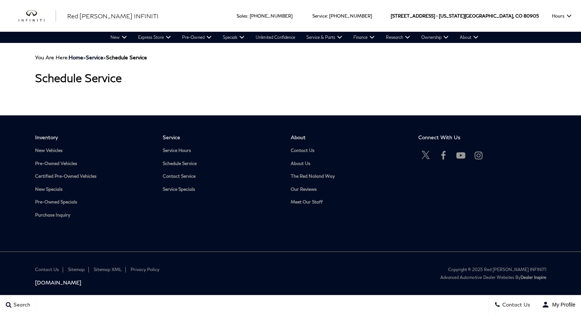  What do you see at coordinates (349, 189) in the screenshot?
I see `a: Our Reviews` at bounding box center [349, 189].